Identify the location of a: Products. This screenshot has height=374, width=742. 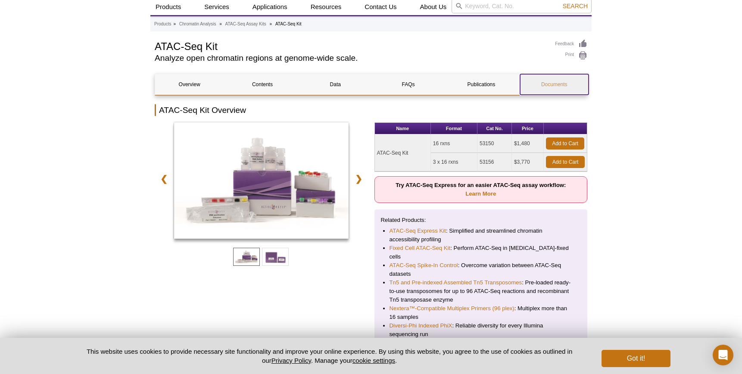
(162, 24).